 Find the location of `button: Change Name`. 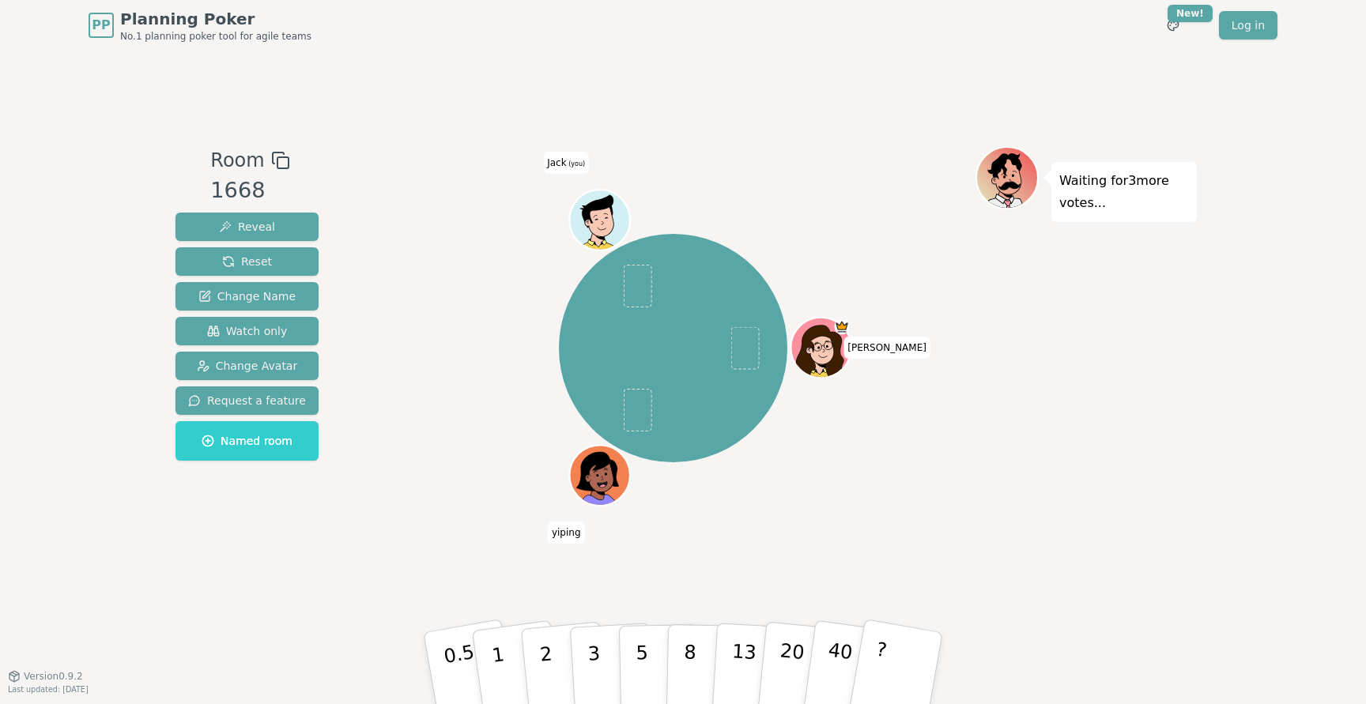

button: Change Name is located at coordinates (247, 296).